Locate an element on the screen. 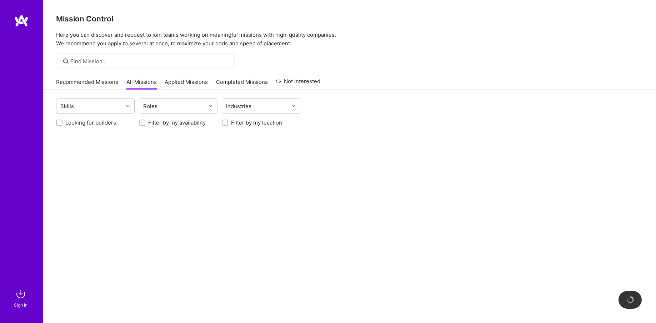 The width and height of the screenshot is (656, 323). div: Roles is located at coordinates (150, 106).